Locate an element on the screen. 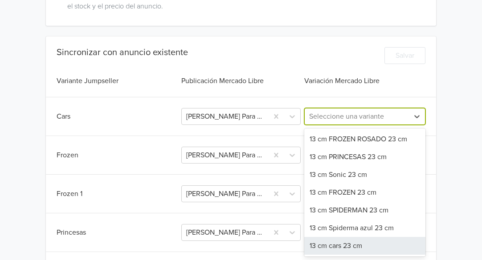 The image size is (482, 260). div: Publicación Mercado Libre is located at coordinates (241, 81).